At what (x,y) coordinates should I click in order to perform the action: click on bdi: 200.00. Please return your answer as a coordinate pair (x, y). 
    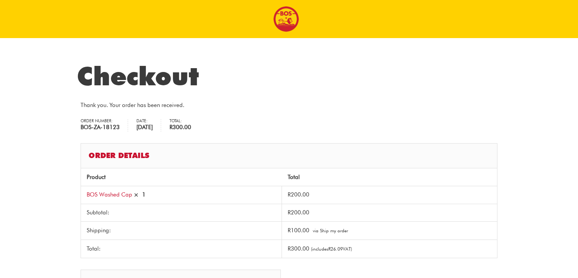
    Looking at the image, I should click on (299, 194).